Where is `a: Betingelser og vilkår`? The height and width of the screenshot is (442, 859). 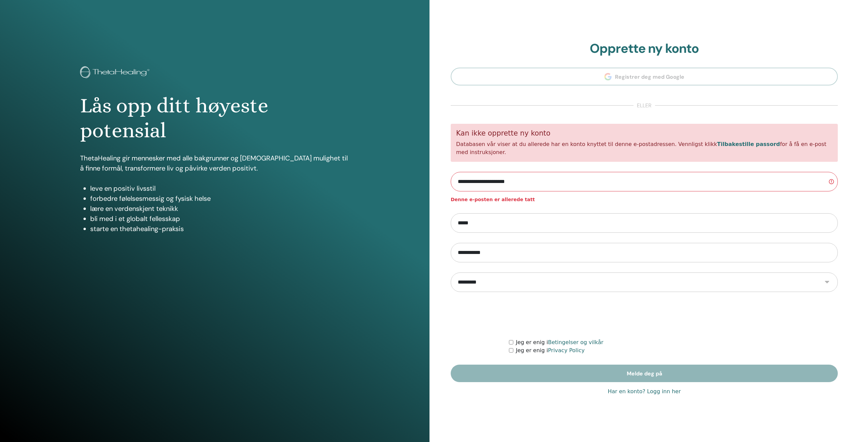 a: Betingelser og vilkår is located at coordinates (576, 342).